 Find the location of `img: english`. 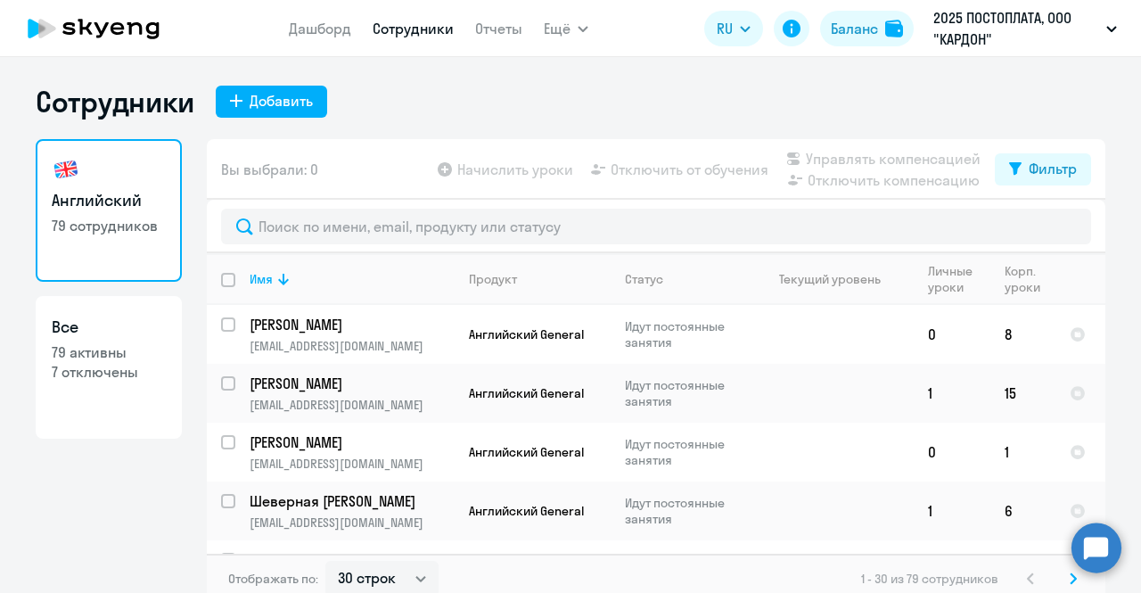

img: english is located at coordinates (66, 169).